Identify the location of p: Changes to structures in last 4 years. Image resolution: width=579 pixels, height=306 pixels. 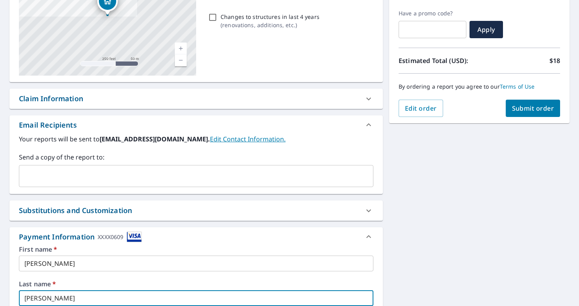
(270, 17).